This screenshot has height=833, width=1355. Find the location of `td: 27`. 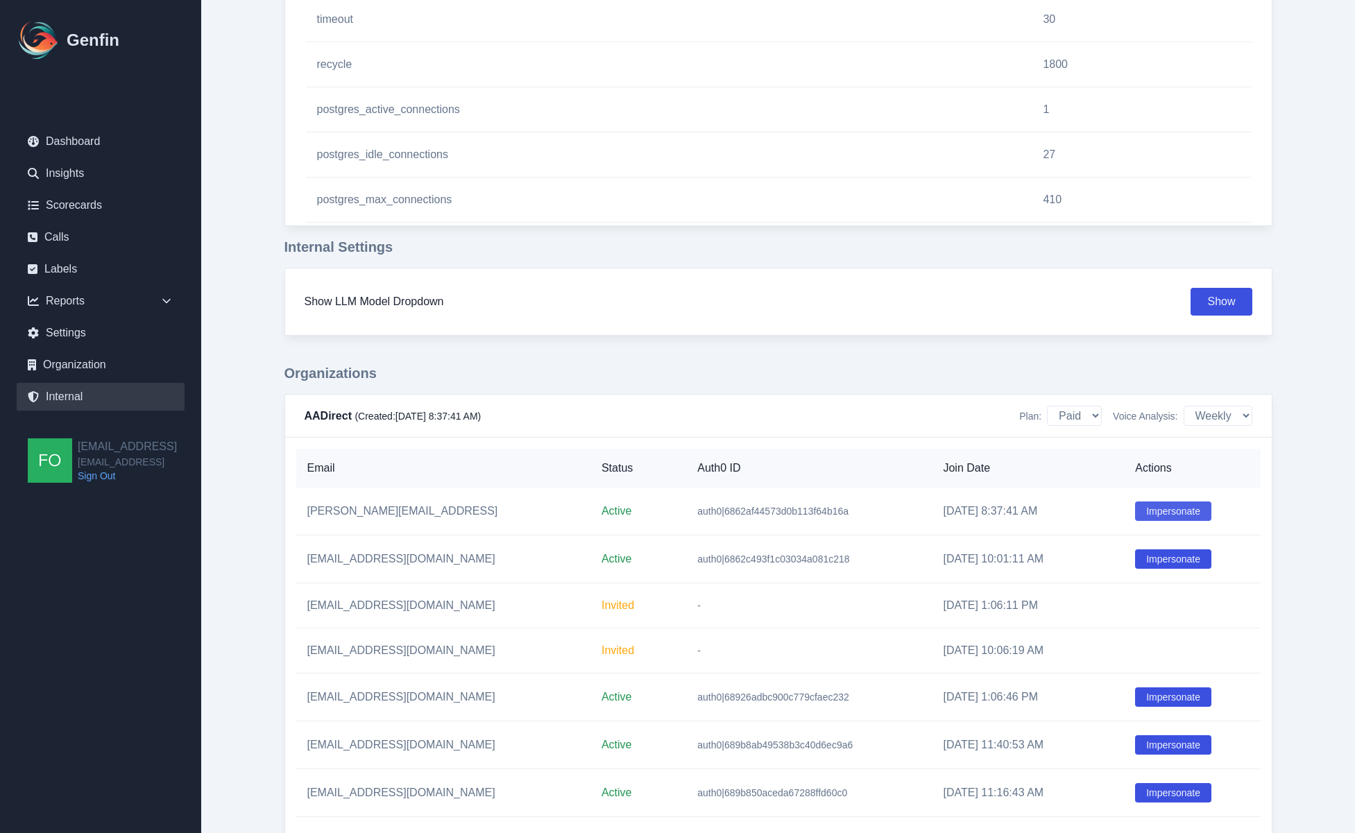

td: 27 is located at coordinates (1140, 155).